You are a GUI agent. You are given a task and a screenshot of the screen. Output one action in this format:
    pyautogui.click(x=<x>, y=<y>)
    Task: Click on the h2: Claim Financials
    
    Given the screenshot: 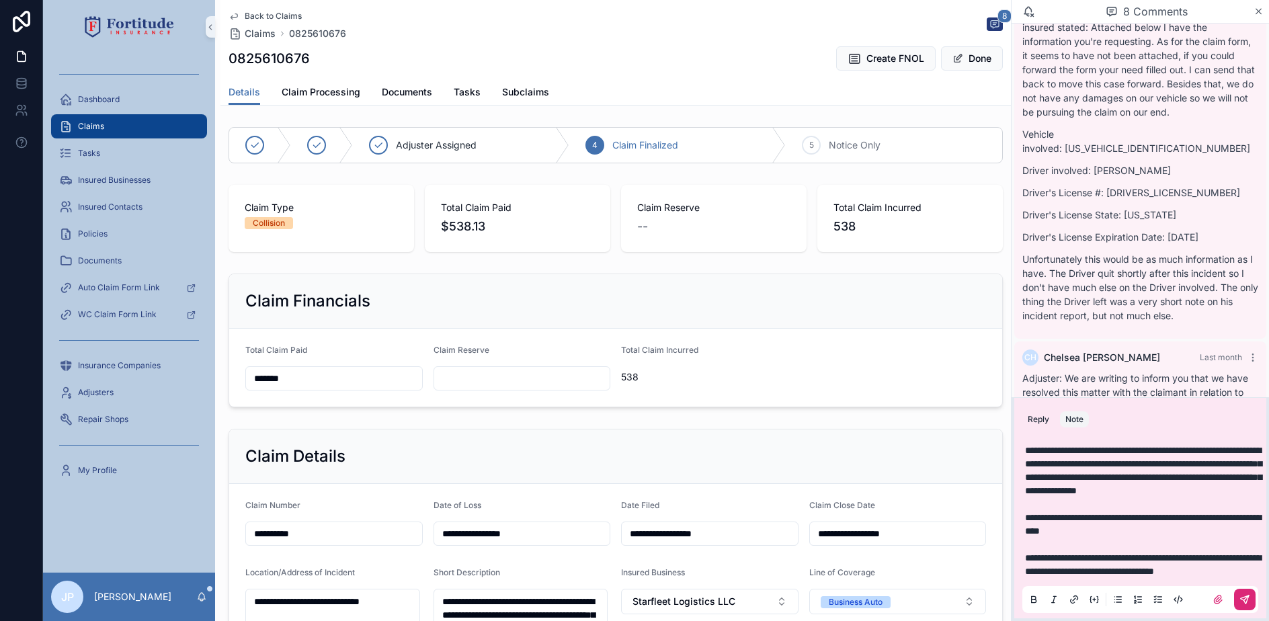 What is the action you would take?
    pyautogui.click(x=308, y=301)
    